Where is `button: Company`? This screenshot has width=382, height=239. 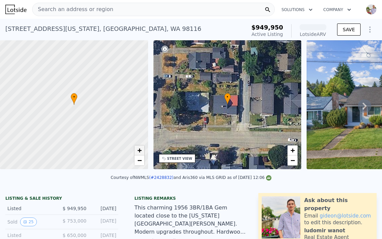 button: Company is located at coordinates (337, 10).